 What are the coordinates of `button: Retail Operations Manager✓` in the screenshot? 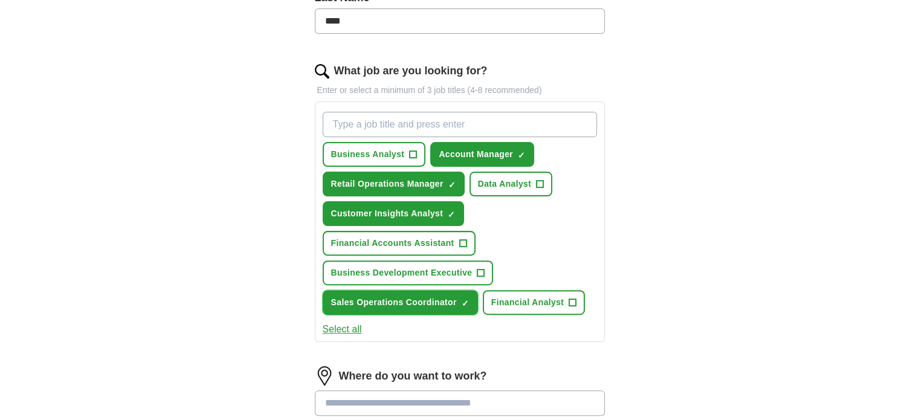 It's located at (393, 184).